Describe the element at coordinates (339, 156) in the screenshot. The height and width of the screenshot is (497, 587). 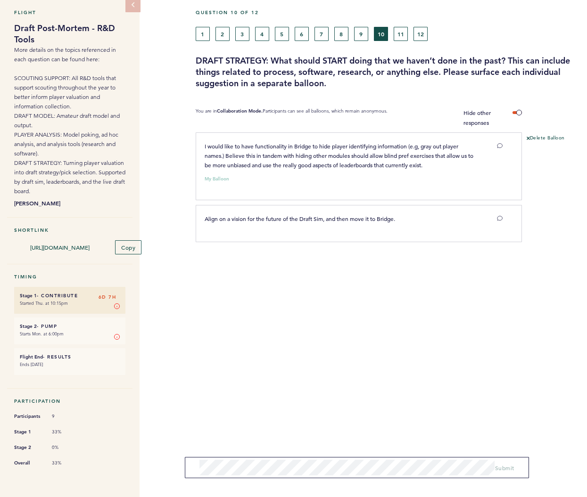
I see `span: I would like to have functionality in Bridge to hide player identifying information (e.g, gray ou...` at that location.